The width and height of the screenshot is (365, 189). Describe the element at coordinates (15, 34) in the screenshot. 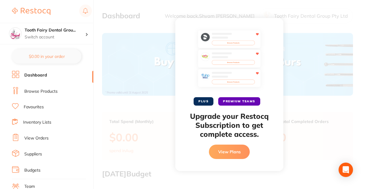

I see `img: Tooth Fairy Dental Group Pty Ltd` at that location.